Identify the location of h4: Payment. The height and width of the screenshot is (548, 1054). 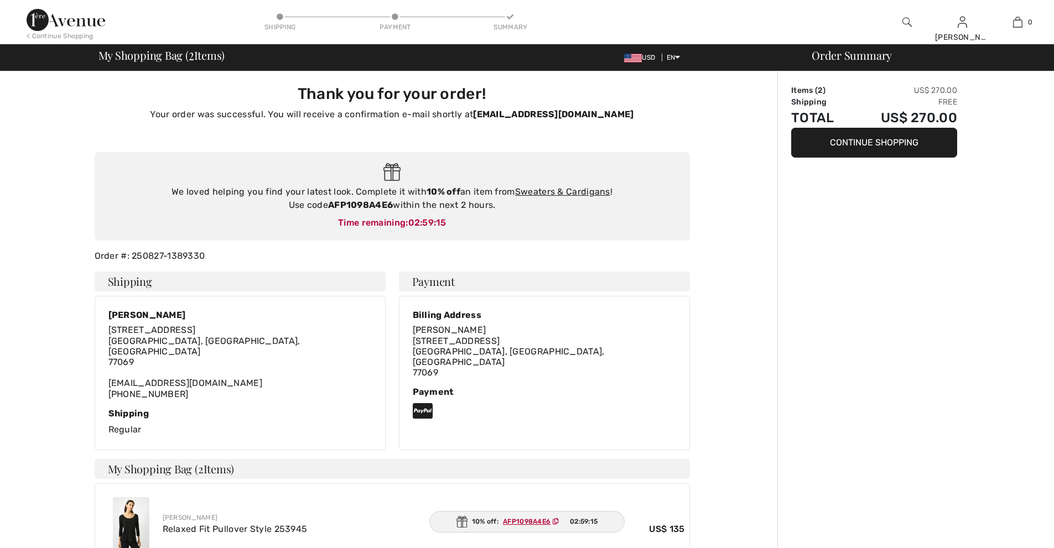
(544, 282).